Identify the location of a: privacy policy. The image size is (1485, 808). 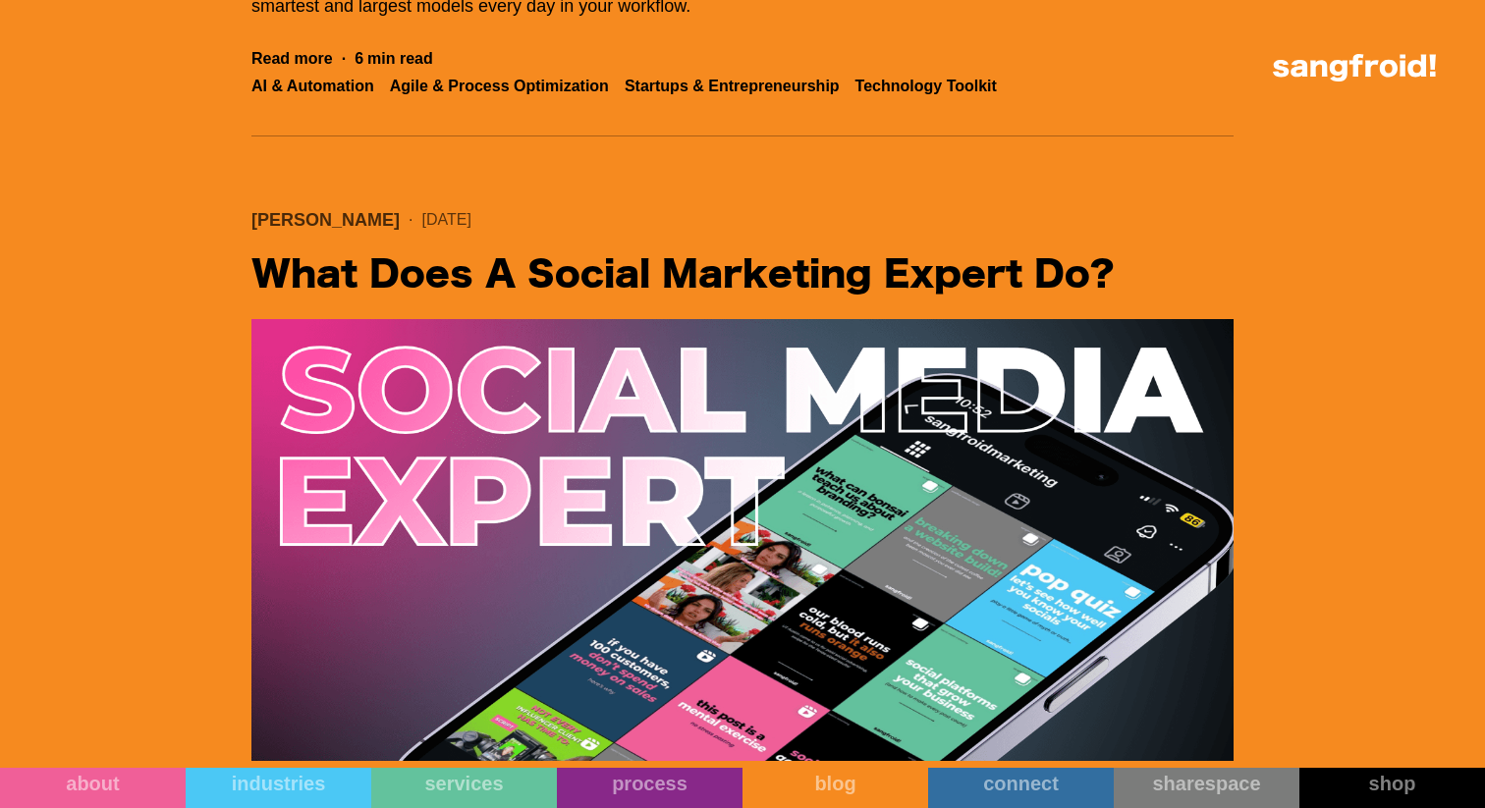
(791, 376).